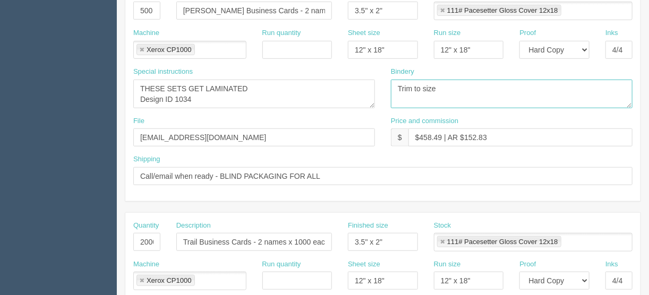  Describe the element at coordinates (147, 159) in the screenshot. I see `label: Shipping` at that location.